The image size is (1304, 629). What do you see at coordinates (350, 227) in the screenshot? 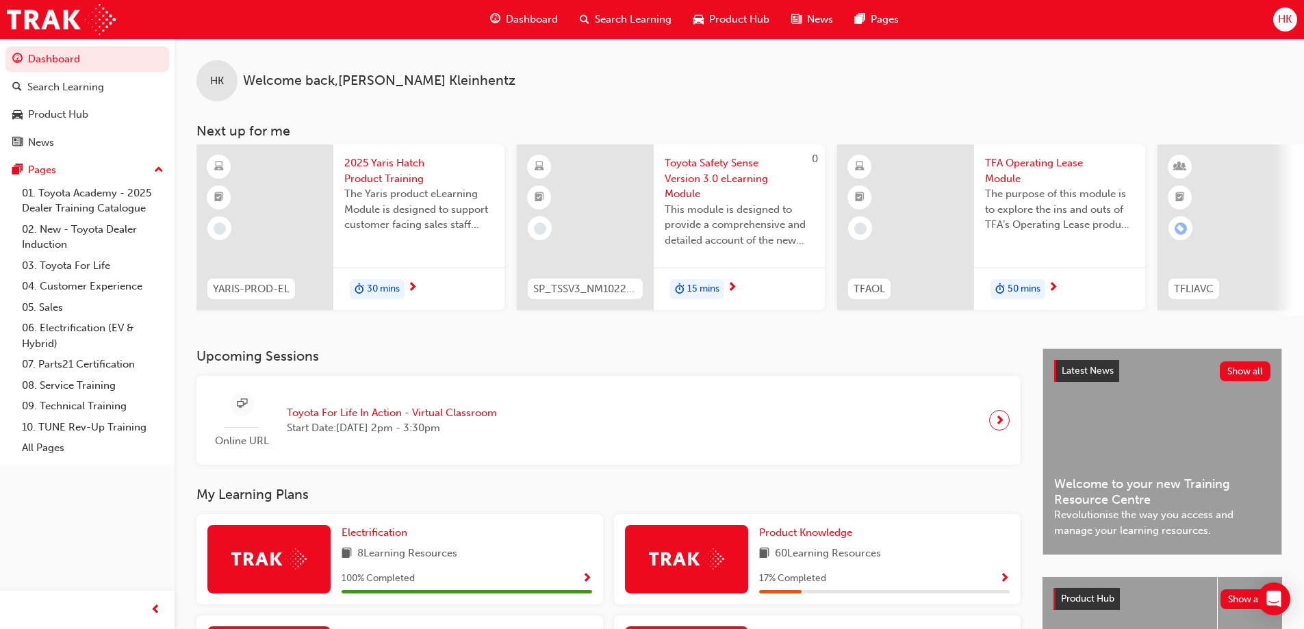
I see `a: YARIS-PROD-EL2025 Yaris Hatch Product TrainingThe Yaris product eLearning Module is designed to s...` at bounding box center [350, 227].